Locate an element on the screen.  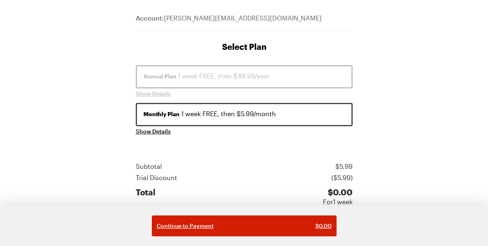
div: 1 week FREE, then $5.99/month is located at coordinates (244, 114).